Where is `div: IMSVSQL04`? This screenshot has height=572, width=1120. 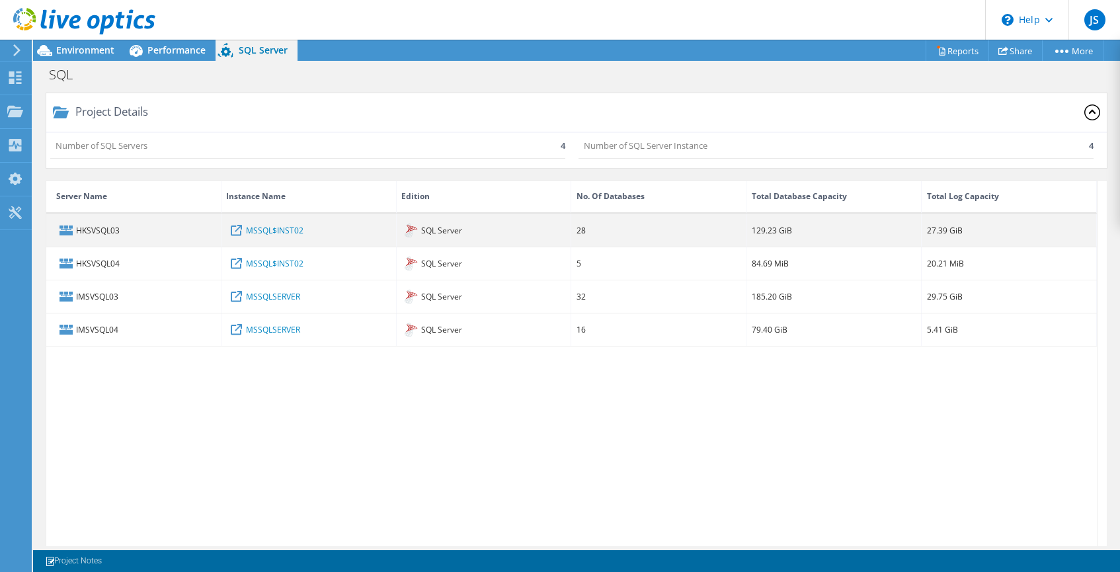 div: IMSVSQL04 is located at coordinates (134, 329).